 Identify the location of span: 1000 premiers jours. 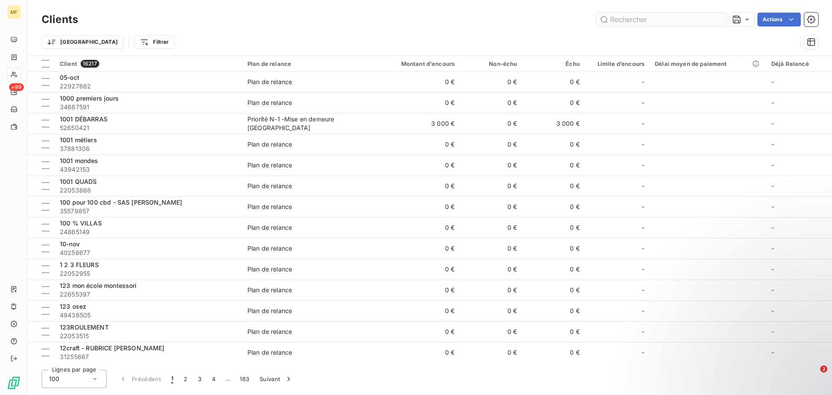
(89, 98).